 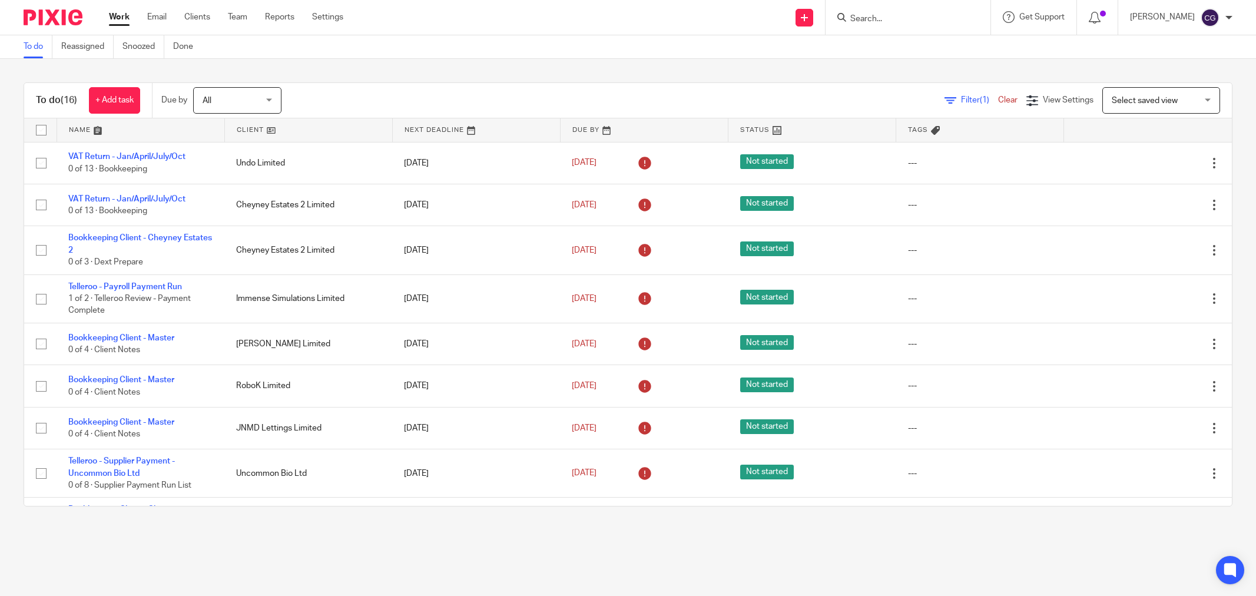 What do you see at coordinates (902, 19) in the screenshot?
I see `input: Search` at bounding box center [902, 19].